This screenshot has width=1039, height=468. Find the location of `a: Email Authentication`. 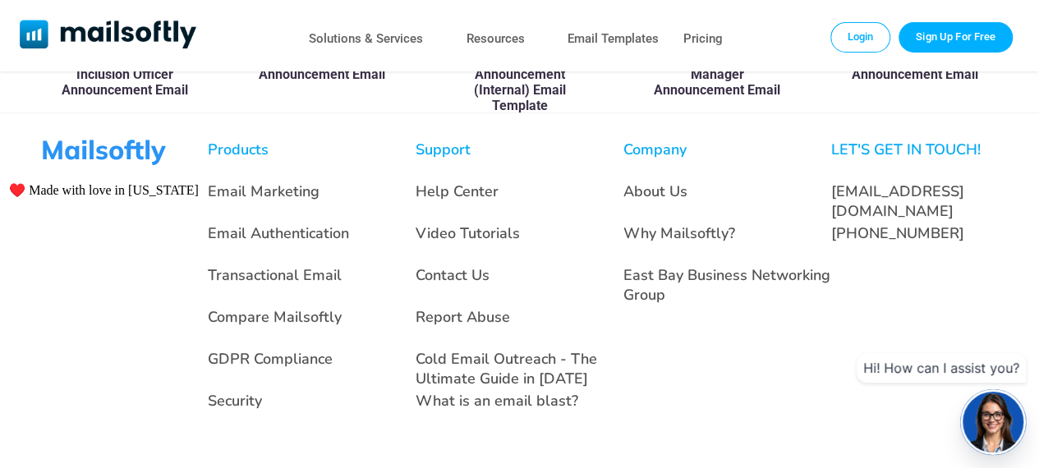

a: Email Authentication is located at coordinates (278, 233).